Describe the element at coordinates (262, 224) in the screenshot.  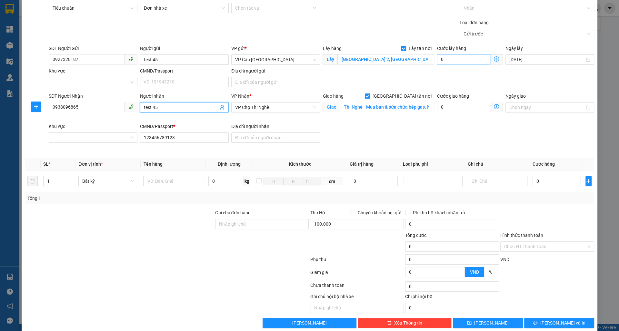
I see `input: Ghi chú đơn hàng` at that location.